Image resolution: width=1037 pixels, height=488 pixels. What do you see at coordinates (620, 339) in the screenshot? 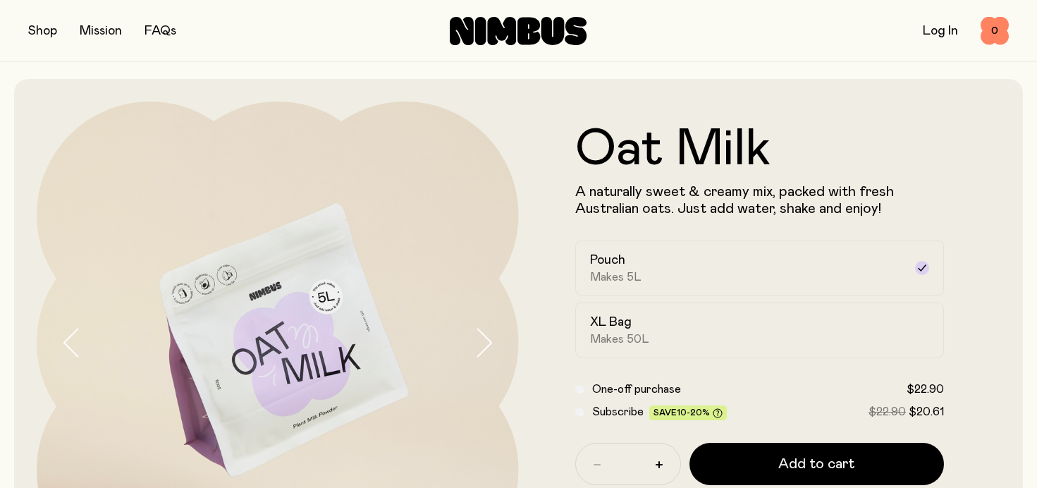
I see `span: Makes 50L` at bounding box center [620, 339].